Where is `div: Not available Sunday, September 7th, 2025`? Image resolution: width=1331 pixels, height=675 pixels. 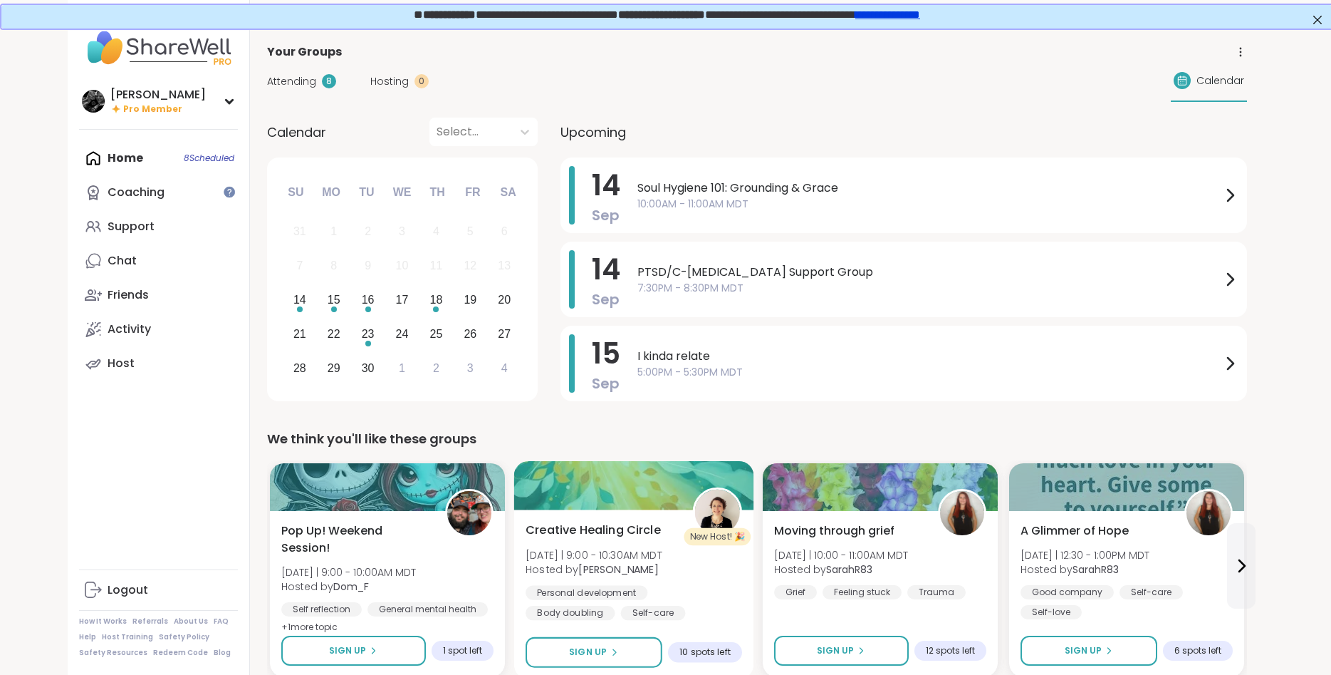 div: Not available Sunday, September 7th, 2025 is located at coordinates (300, 266).